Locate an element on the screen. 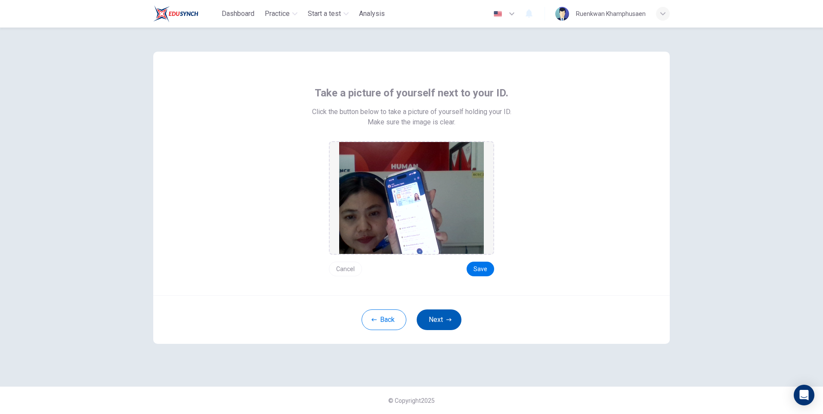  div: Ruenkwan Khamphusaen is located at coordinates (611, 14).